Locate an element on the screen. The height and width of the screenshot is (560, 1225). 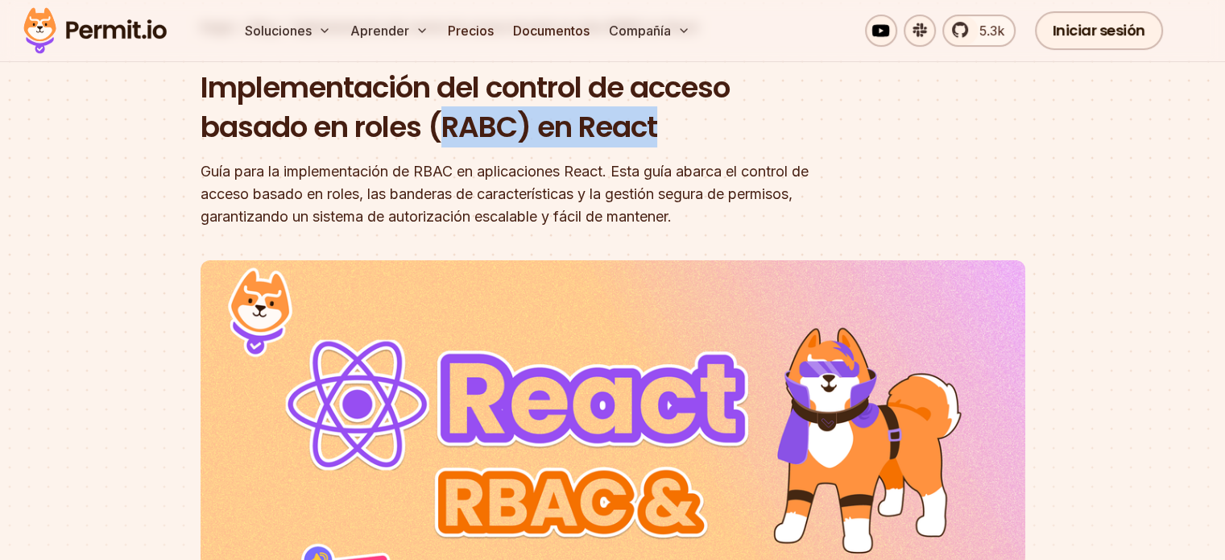
button: Compañía is located at coordinates (649, 31).